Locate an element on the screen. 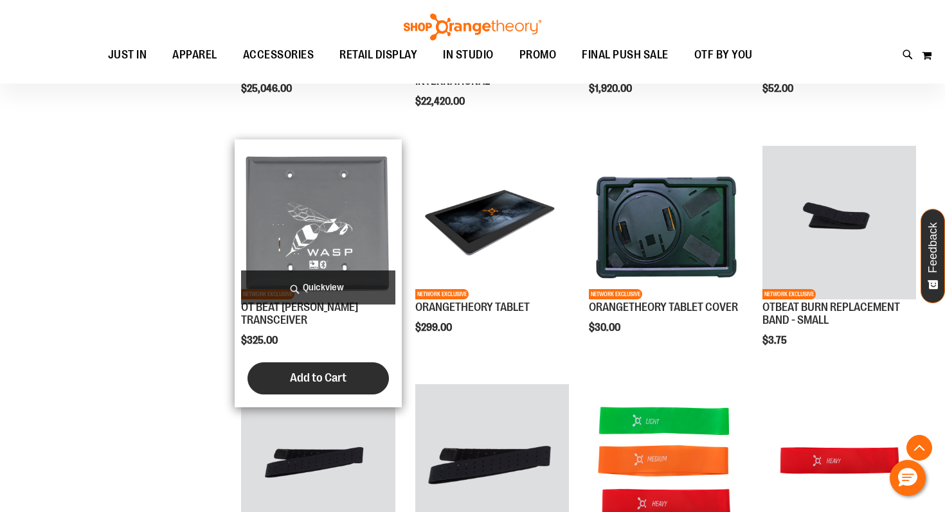 Image resolution: width=945 pixels, height=512 pixels. img: Product image for OTBEAT BURN REPLACEMENT BAND - SMALL is located at coordinates (839, 222).